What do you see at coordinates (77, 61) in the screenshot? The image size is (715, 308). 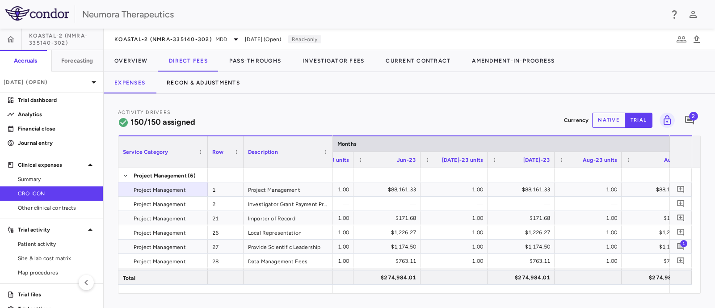 I see `h6: Forecasting` at bounding box center [77, 61].